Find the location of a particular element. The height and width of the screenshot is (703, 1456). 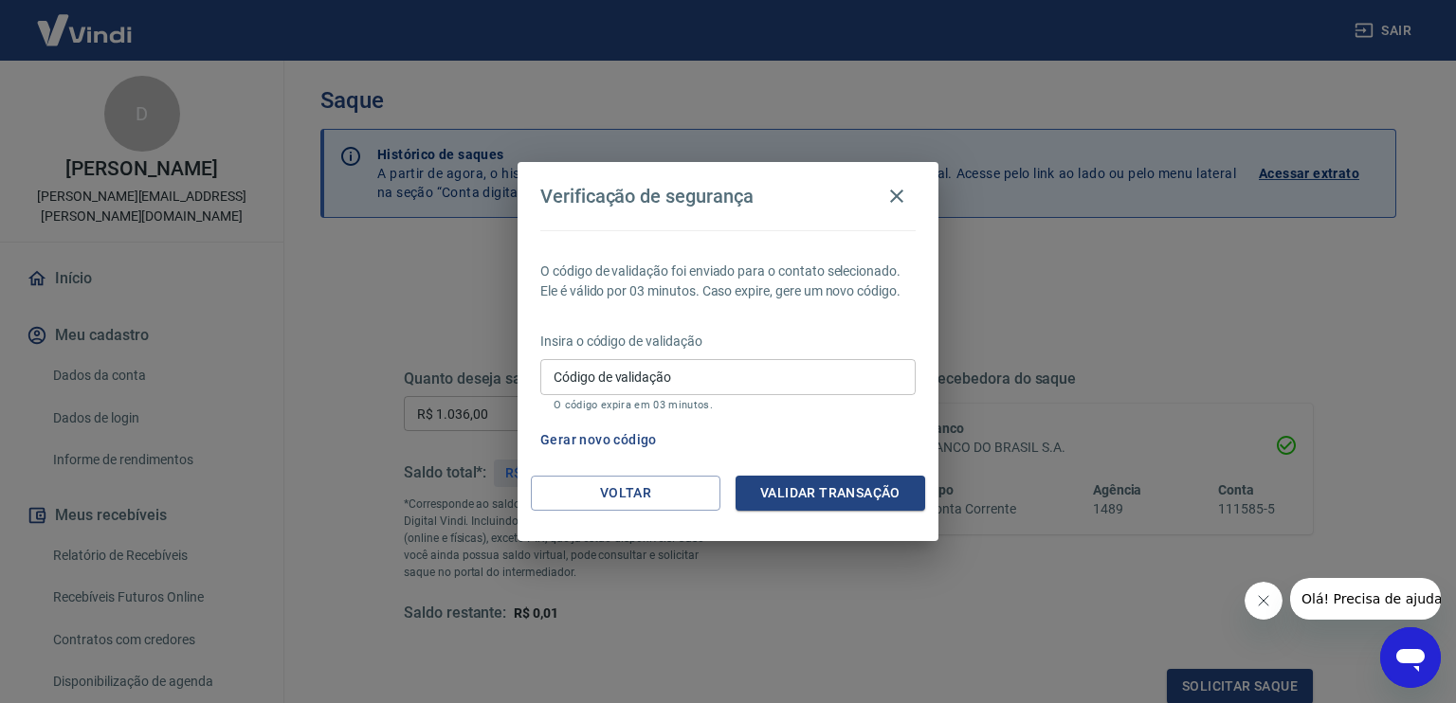

button: Voltar is located at coordinates (626, 493).